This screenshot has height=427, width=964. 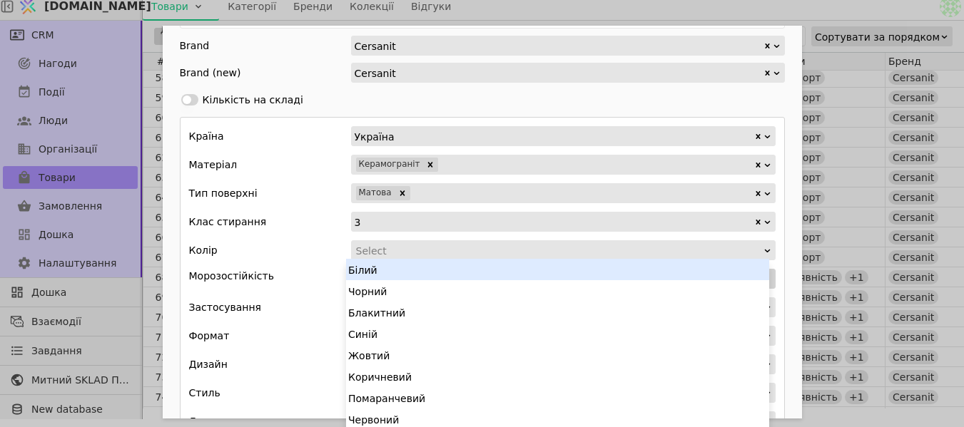 I want to click on div: Brand (new), so click(x=211, y=73).